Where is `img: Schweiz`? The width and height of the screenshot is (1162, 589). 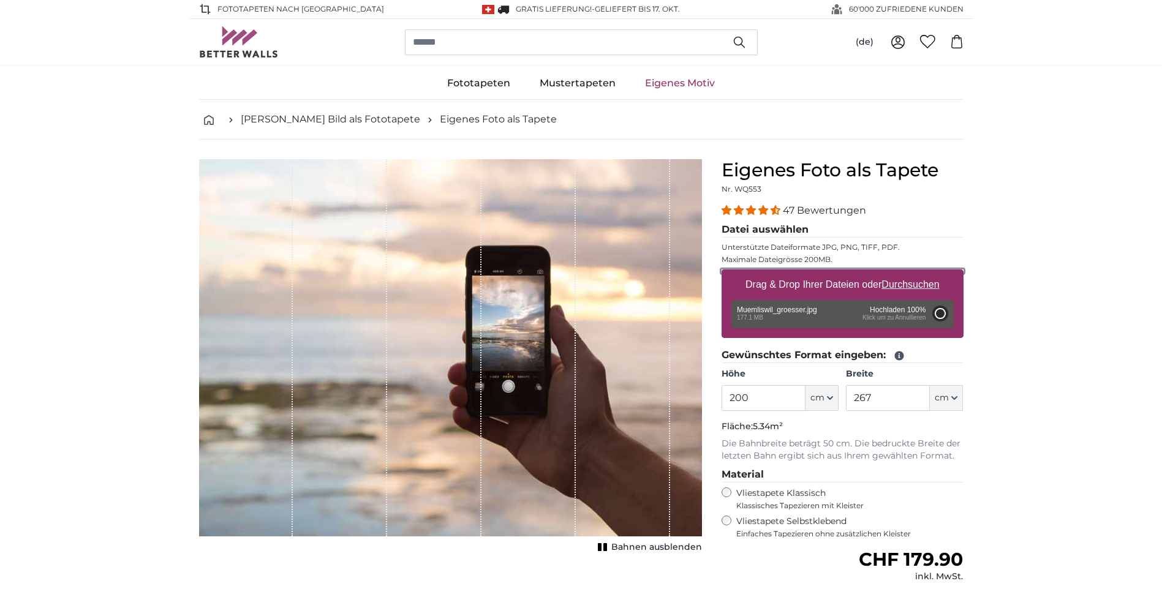 img: Schweiz is located at coordinates (488, 9).